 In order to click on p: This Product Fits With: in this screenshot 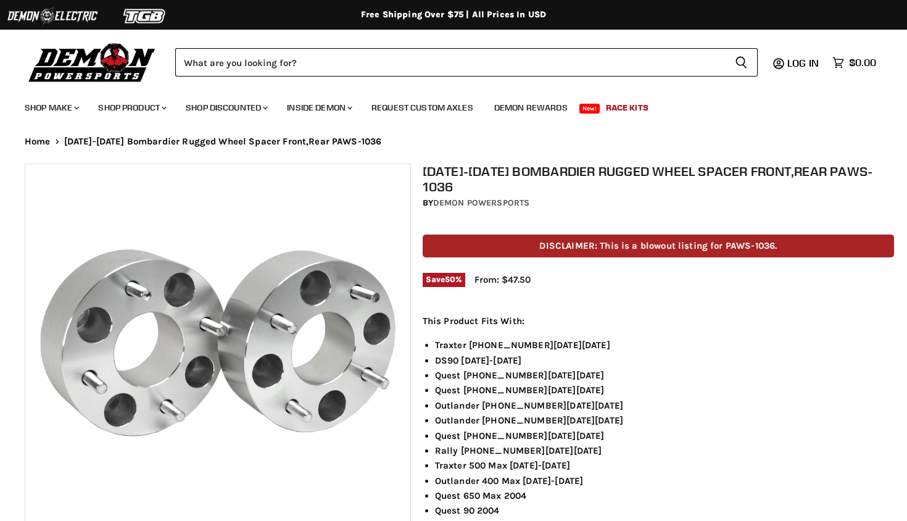, I will do `click(658, 321)`.